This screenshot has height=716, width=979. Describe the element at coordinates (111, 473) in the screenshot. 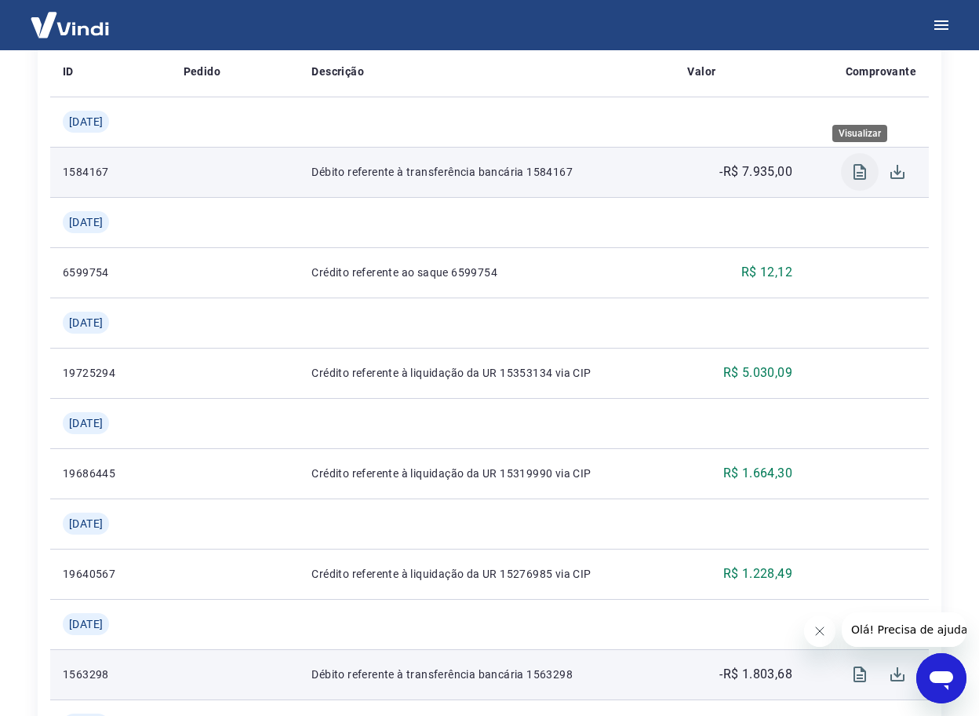

I see `p: 19686445` at that location.